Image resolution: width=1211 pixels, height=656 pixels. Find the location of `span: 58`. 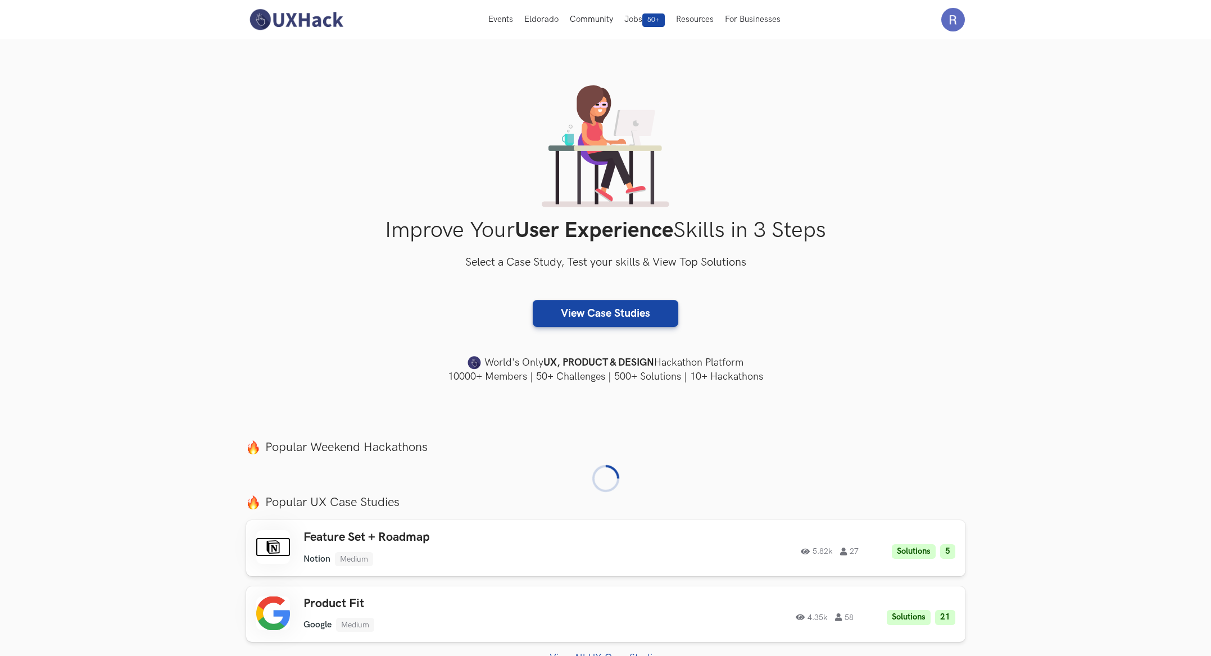

span: 58 is located at coordinates (844, 618).